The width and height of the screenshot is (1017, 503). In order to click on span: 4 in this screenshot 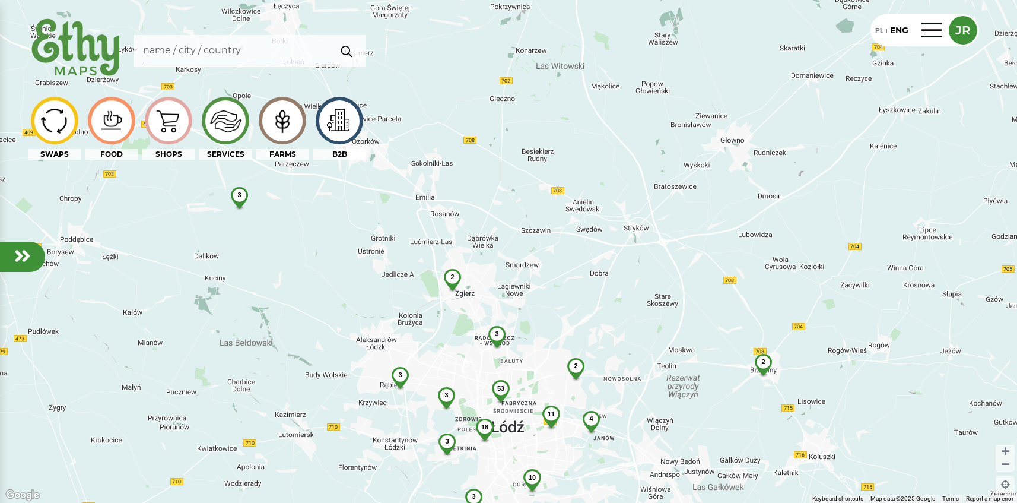, I will do `click(591, 418)`.